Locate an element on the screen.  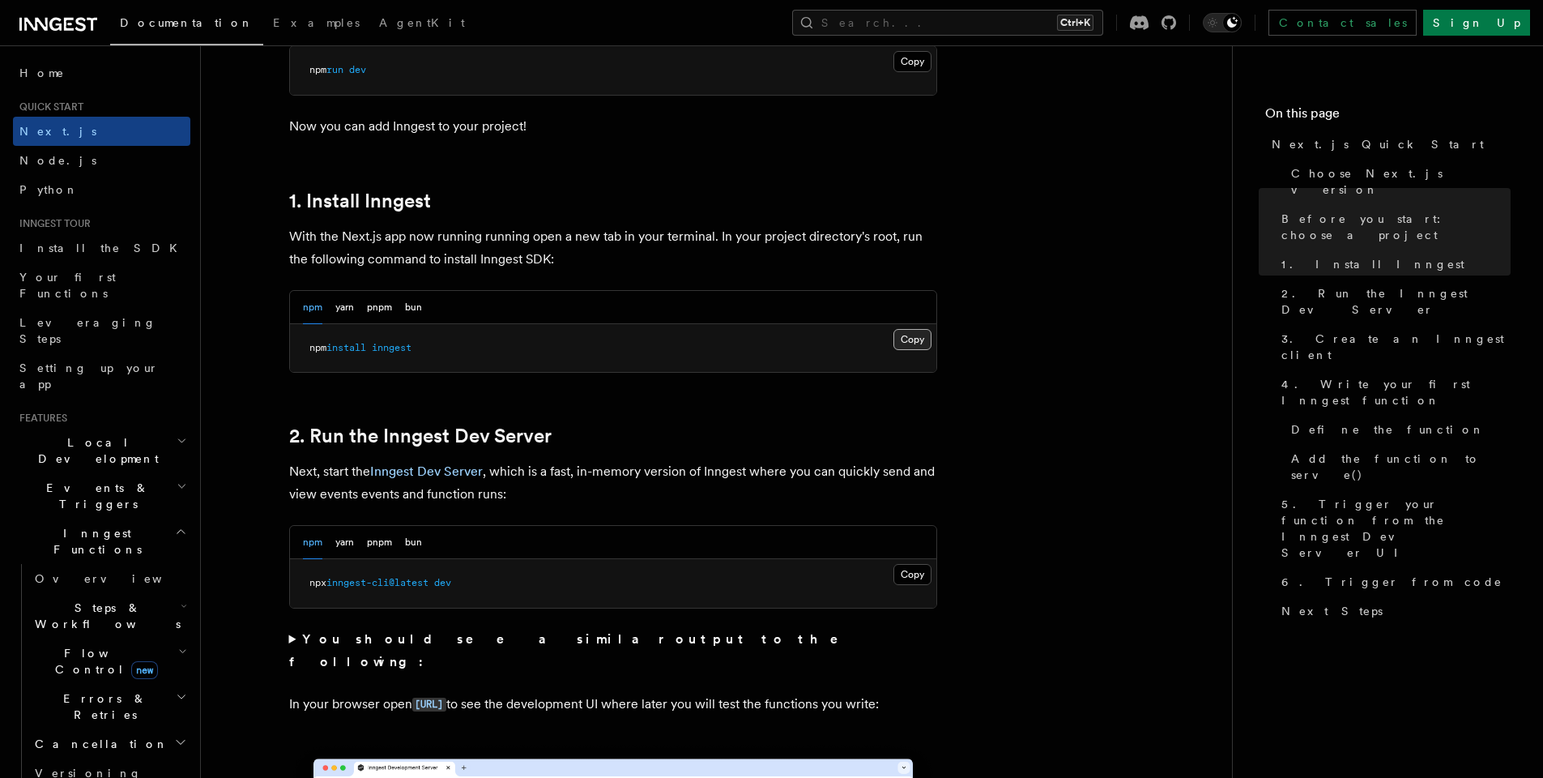
span: Next Steps is located at coordinates (1332, 611).